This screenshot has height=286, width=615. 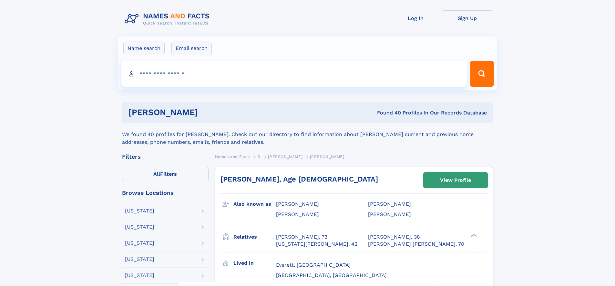 What do you see at coordinates (259, 157) in the screenshot?
I see `span: D` at bounding box center [259, 157].